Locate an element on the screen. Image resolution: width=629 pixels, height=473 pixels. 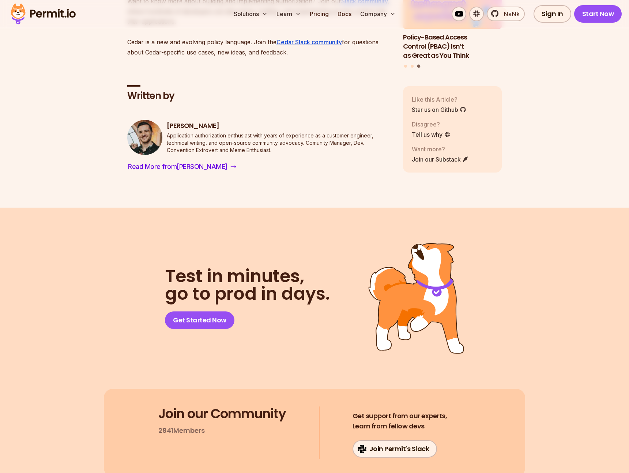
h3: Join our Community is located at coordinates (222, 414).